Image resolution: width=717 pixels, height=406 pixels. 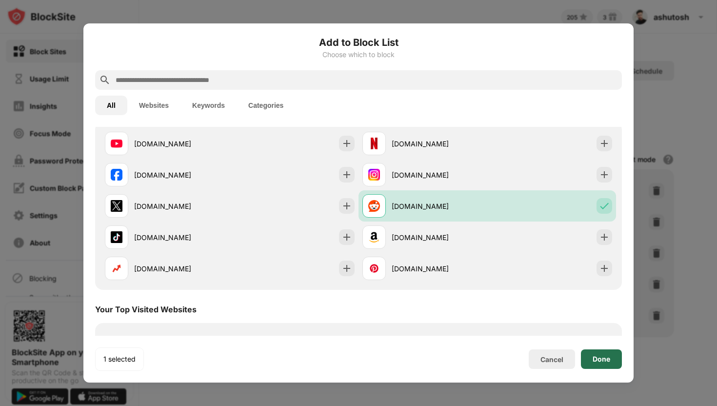 What do you see at coordinates (601, 359) in the screenshot?
I see `div: Done` at bounding box center [601, 359].